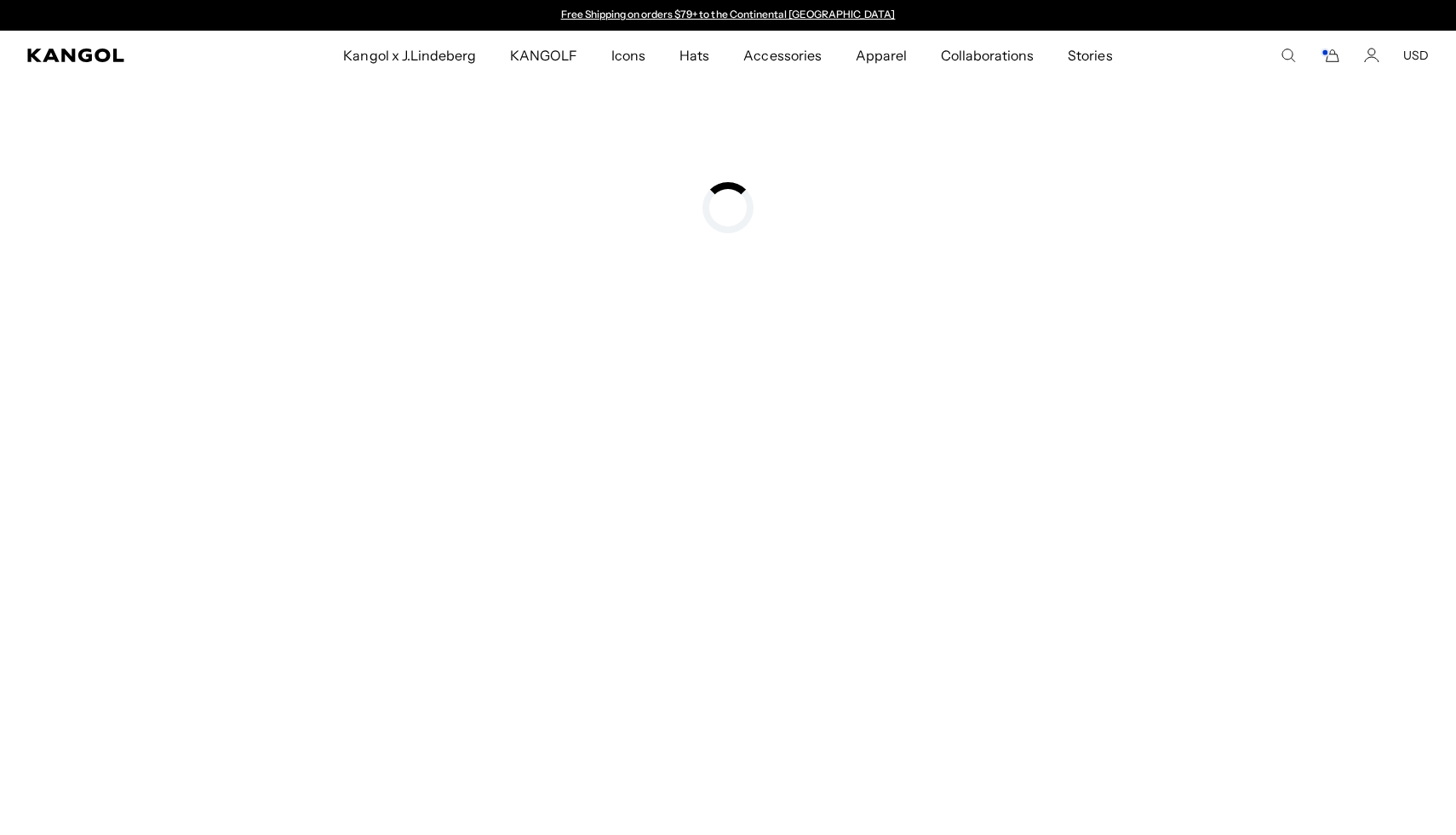 This screenshot has height=835, width=1456. Describe the element at coordinates (987, 55) in the screenshot. I see `a: Collaborations` at that location.